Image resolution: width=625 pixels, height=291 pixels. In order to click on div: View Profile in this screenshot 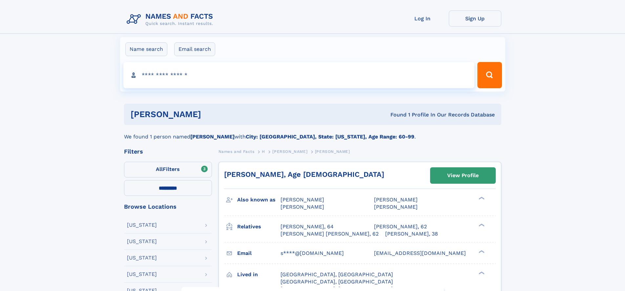, I will do `click(463, 176)`.